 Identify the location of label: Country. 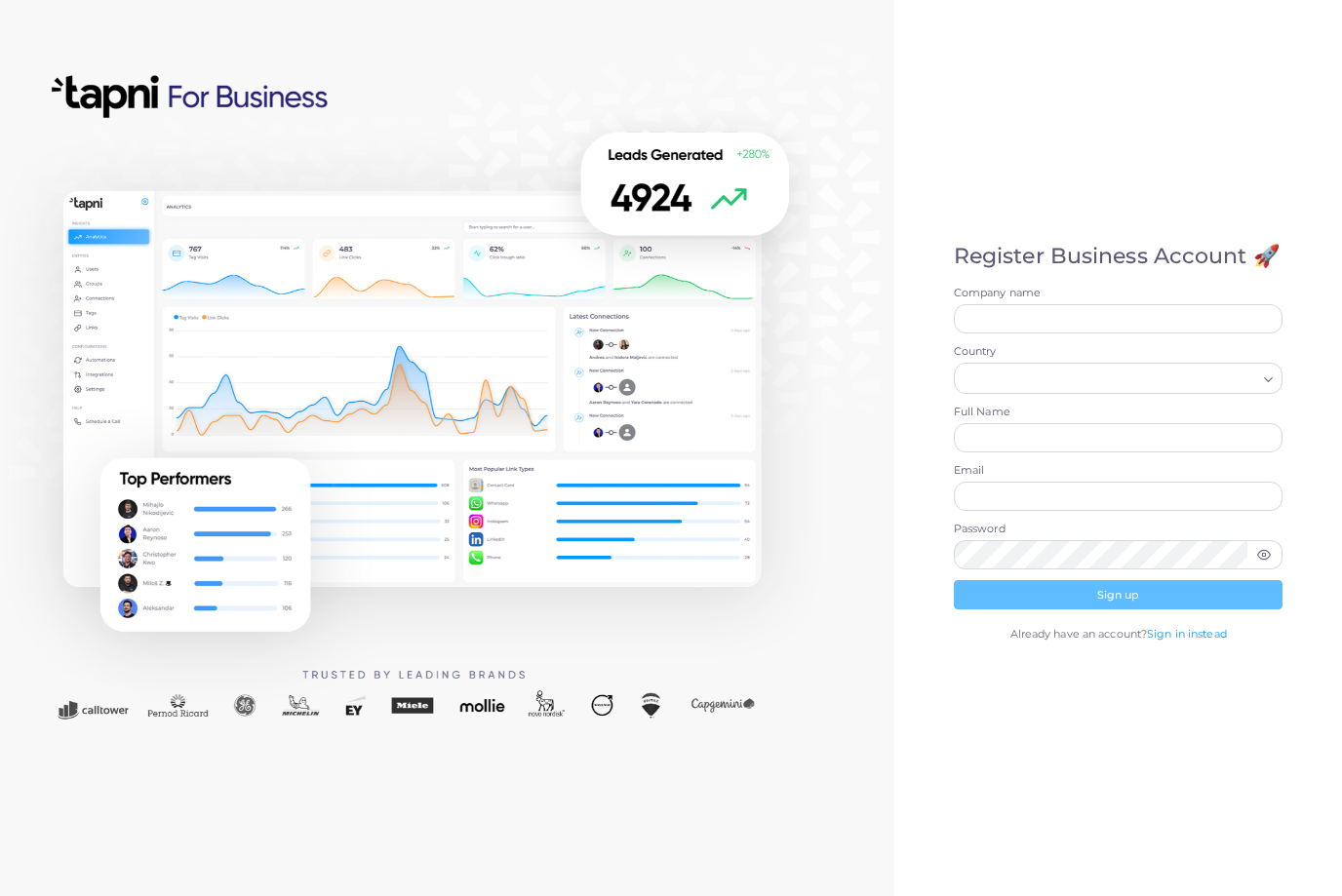
(1119, 353).